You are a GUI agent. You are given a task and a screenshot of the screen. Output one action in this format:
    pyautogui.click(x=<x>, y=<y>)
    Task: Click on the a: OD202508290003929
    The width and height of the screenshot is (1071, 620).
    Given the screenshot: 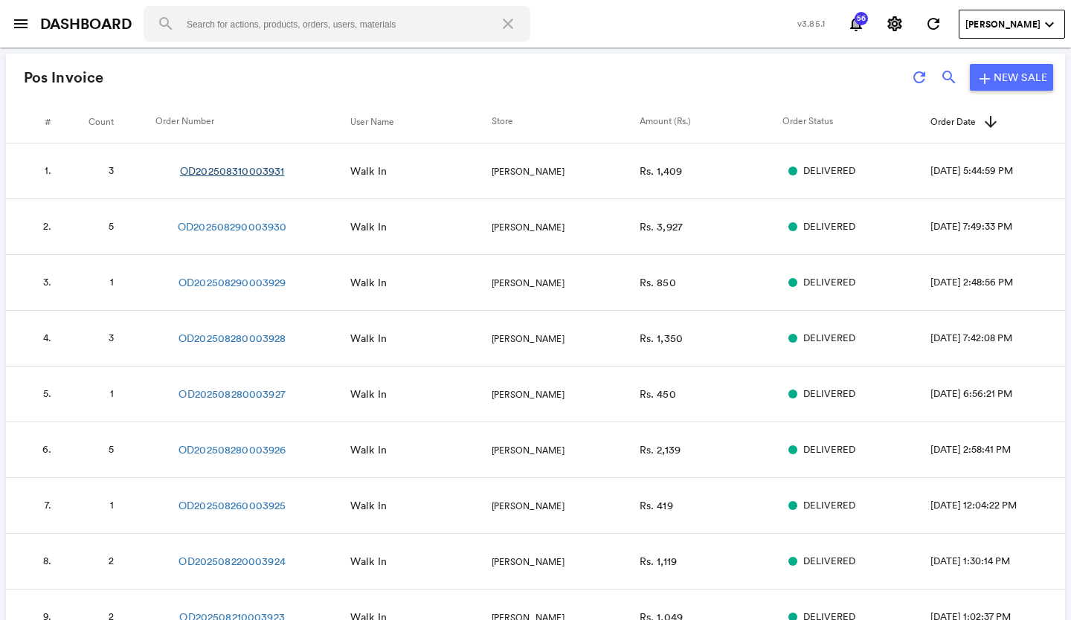 What is the action you would take?
    pyautogui.click(x=232, y=283)
    